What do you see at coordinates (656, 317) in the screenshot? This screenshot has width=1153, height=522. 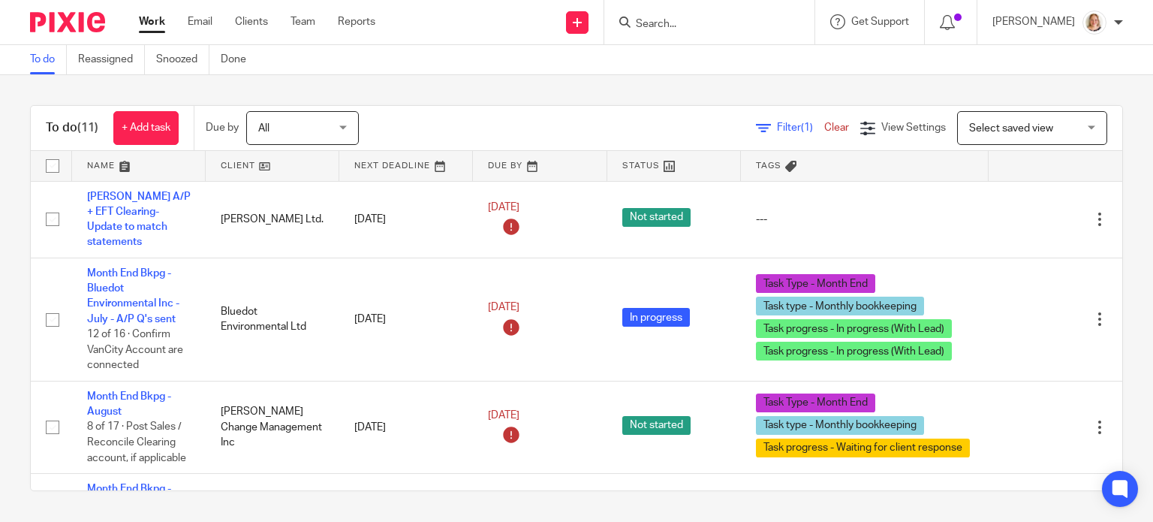 I see `span: In progress` at bounding box center [656, 317].